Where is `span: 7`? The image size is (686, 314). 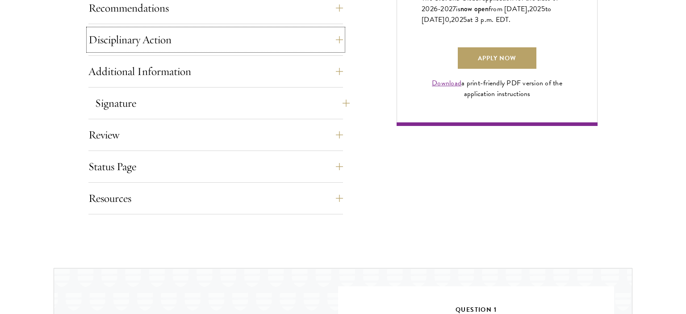
span: 7 is located at coordinates (454, 9).